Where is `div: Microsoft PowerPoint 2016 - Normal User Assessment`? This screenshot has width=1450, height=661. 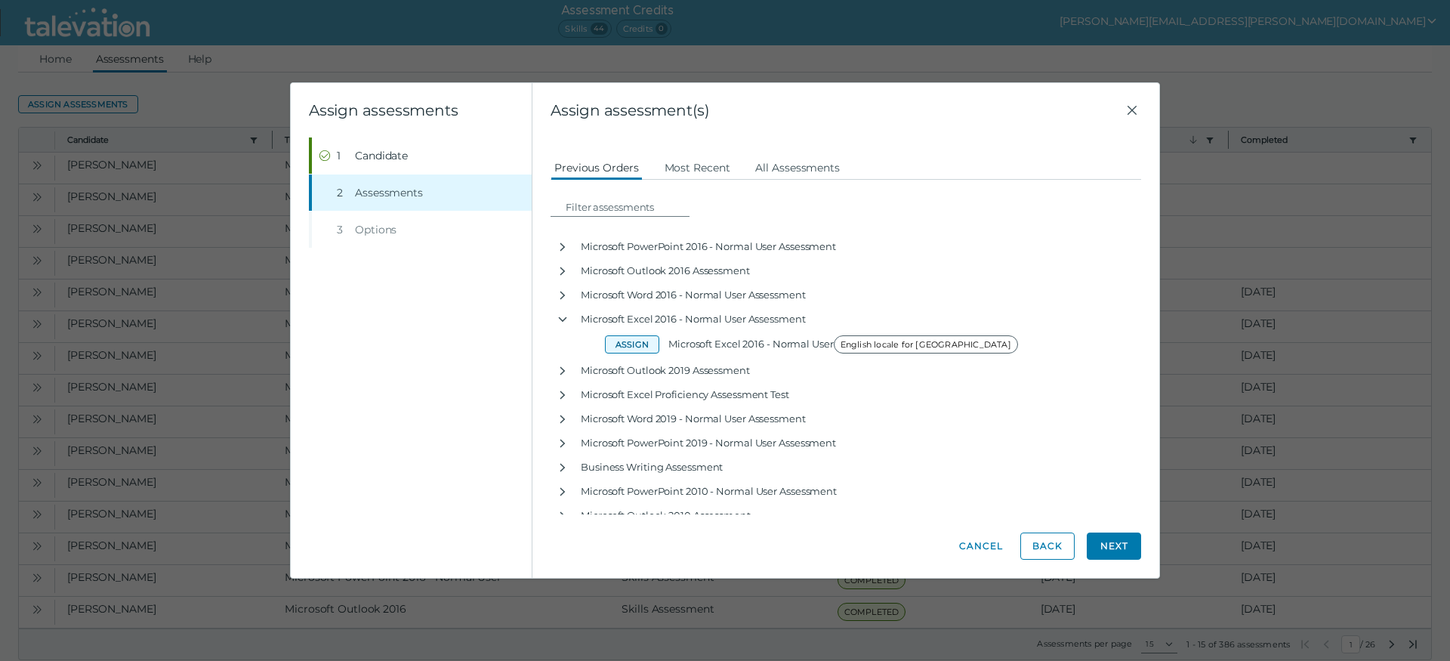
div: Microsoft PowerPoint 2016 - Normal User Assessment is located at coordinates (858, 246).